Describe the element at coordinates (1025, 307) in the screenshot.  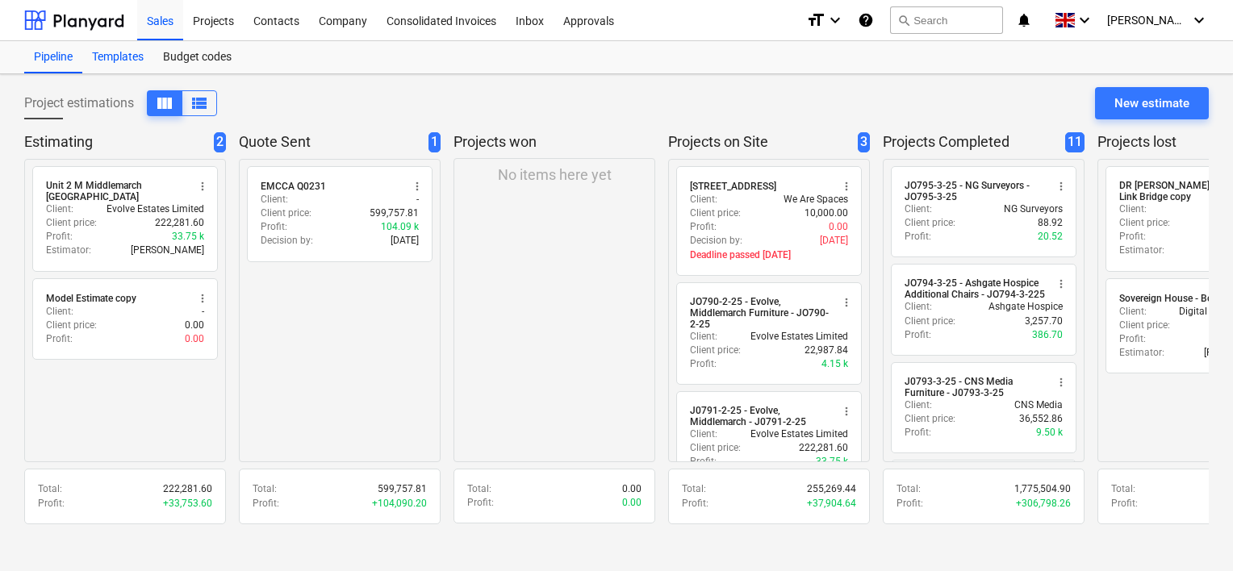
I see `p: Ashgate Hospice` at that location.